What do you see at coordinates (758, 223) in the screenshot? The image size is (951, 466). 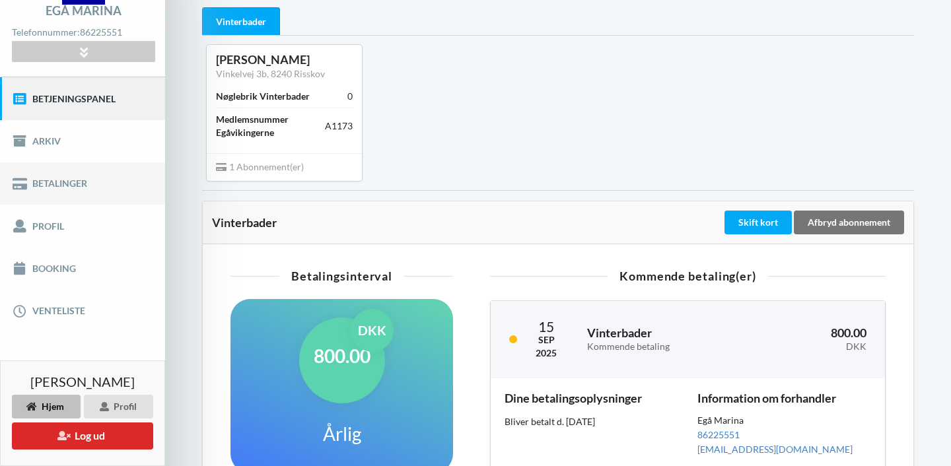 I see `div: Skift kort` at bounding box center [758, 223].